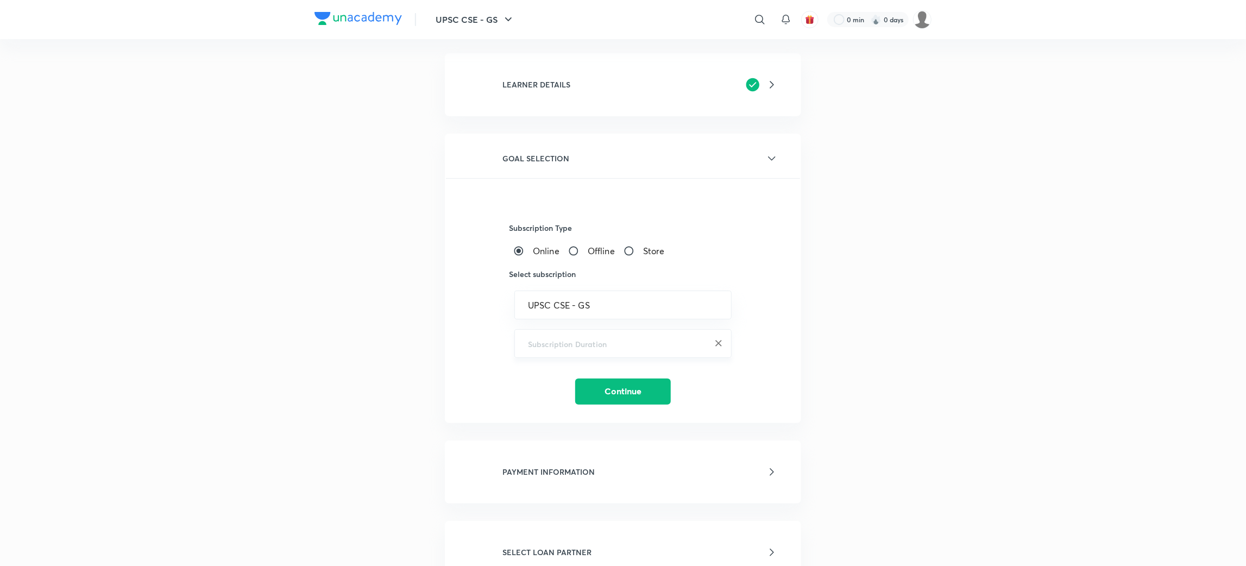  What do you see at coordinates (718, 343) in the screenshot?
I see `button: Clear` at bounding box center [718, 343].